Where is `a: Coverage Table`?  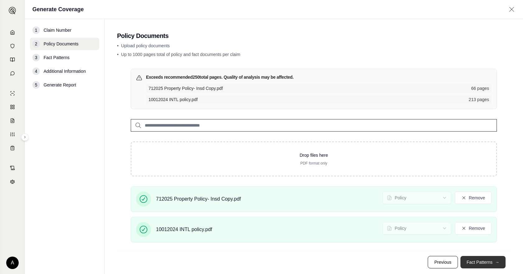 a: Coverage Table is located at coordinates (12, 148).